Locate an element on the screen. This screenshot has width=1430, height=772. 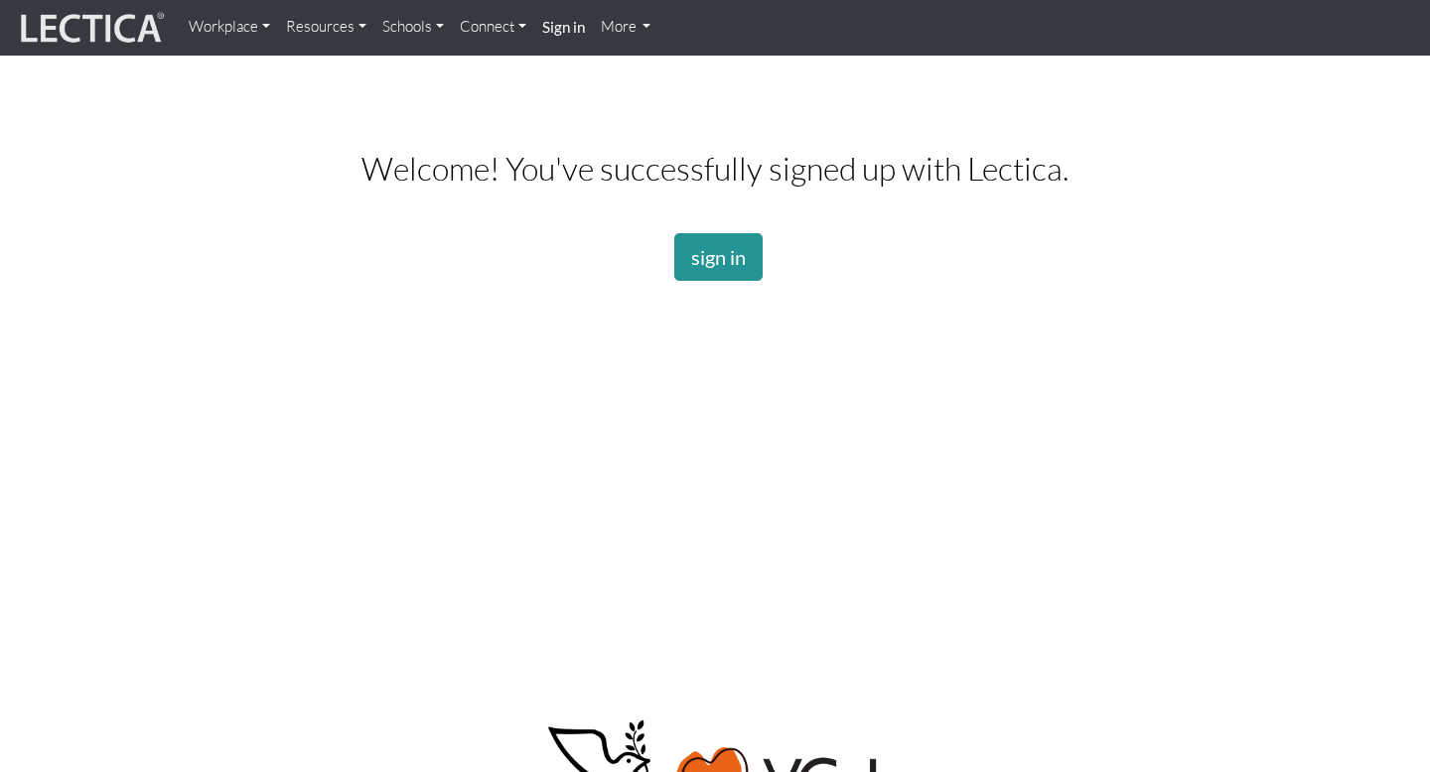
a: Workplace is located at coordinates (229, 27).